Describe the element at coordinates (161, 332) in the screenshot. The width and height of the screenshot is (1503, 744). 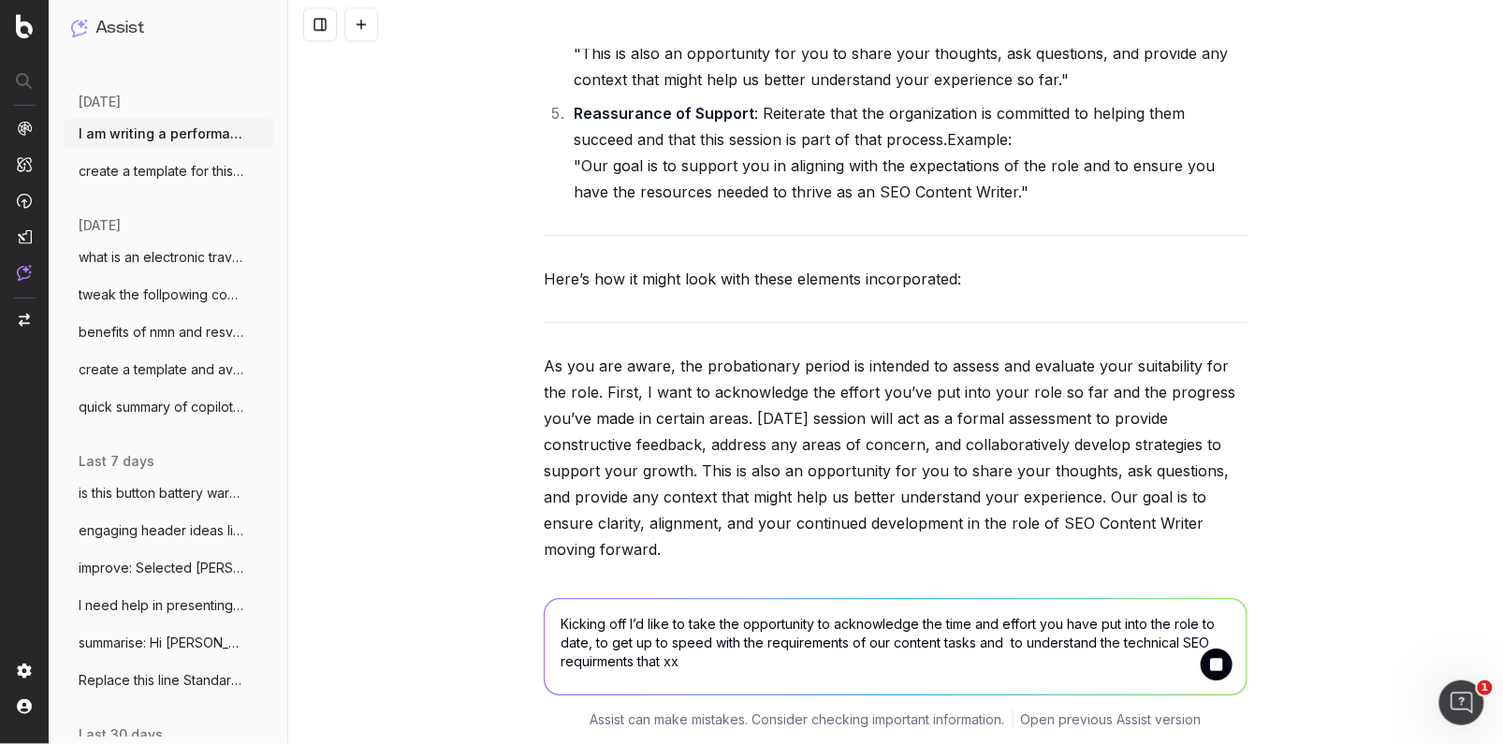
I see `span: benefits of nmn and resveratrol for 53 y` at that location.